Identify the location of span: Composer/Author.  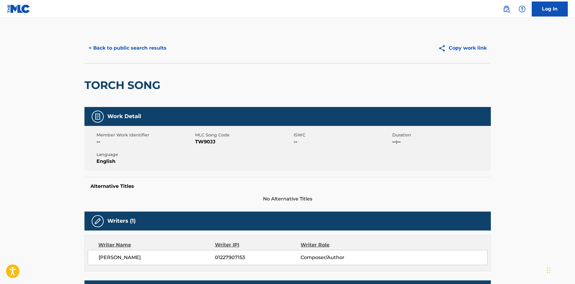
(339, 258).